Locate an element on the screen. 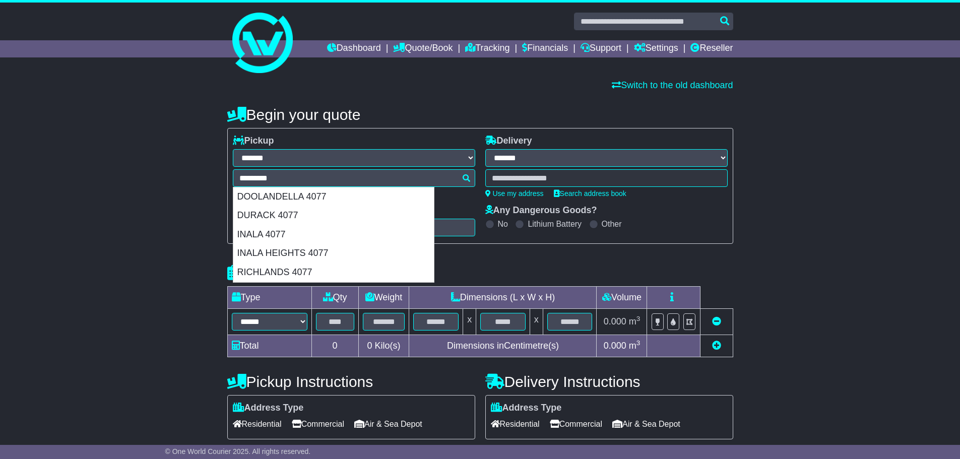  a: Tracking is located at coordinates (487, 49).